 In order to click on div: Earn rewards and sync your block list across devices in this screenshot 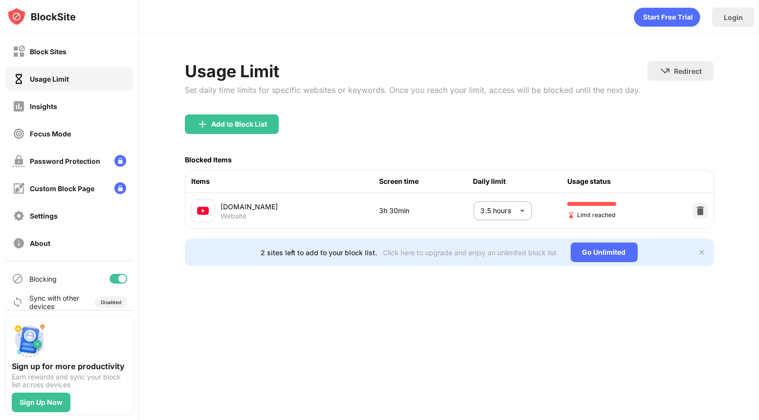, I will do `click(69, 381)`.